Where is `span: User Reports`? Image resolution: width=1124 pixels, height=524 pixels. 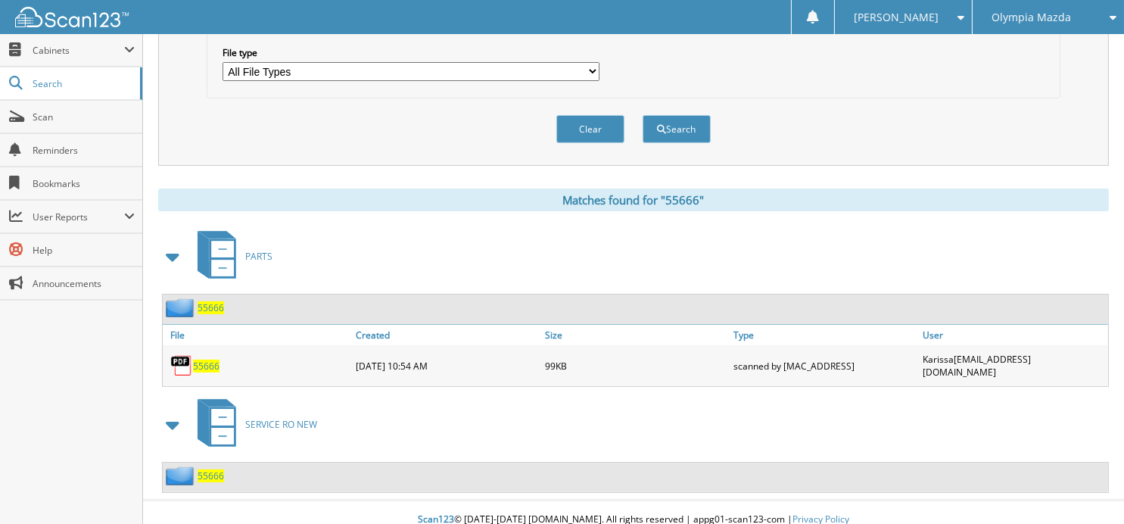
span: User Reports is located at coordinates (78, 216).